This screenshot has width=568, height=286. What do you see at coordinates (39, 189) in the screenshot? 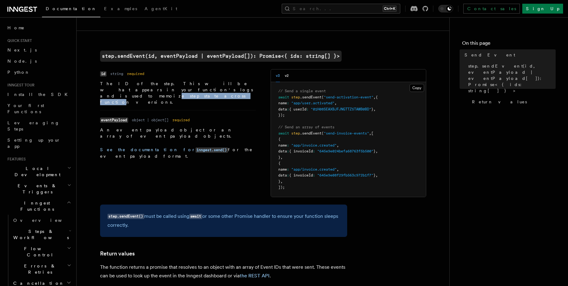
I see `button: Events & Triggers` at bounding box center [39, 189].